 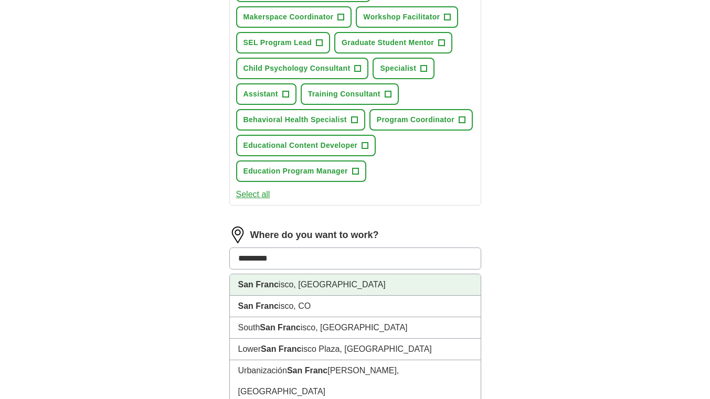 What do you see at coordinates (416, 120) in the screenshot?
I see `span: Program Coordinator` at bounding box center [416, 120].